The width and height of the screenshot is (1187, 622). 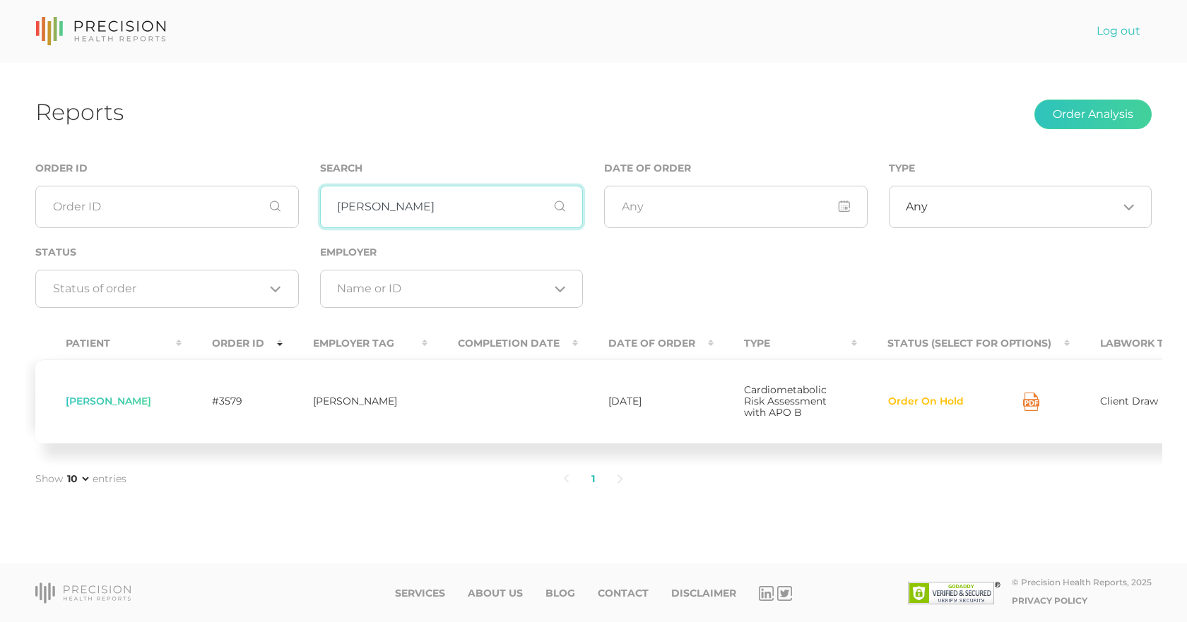 What do you see at coordinates (56, 252) in the screenshot?
I see `label: Status` at bounding box center [56, 252].